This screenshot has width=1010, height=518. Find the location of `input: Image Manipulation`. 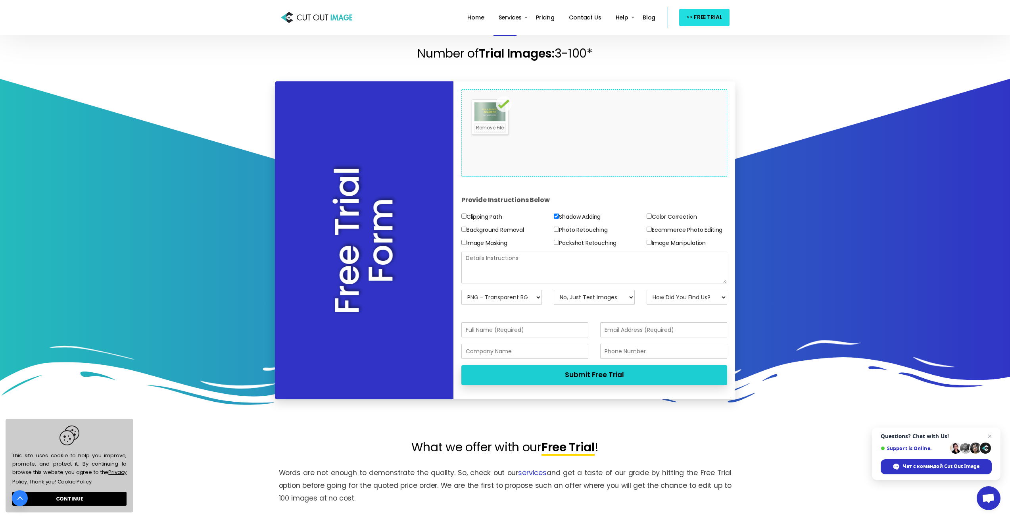

input: Image Manipulation is located at coordinates (649, 242).